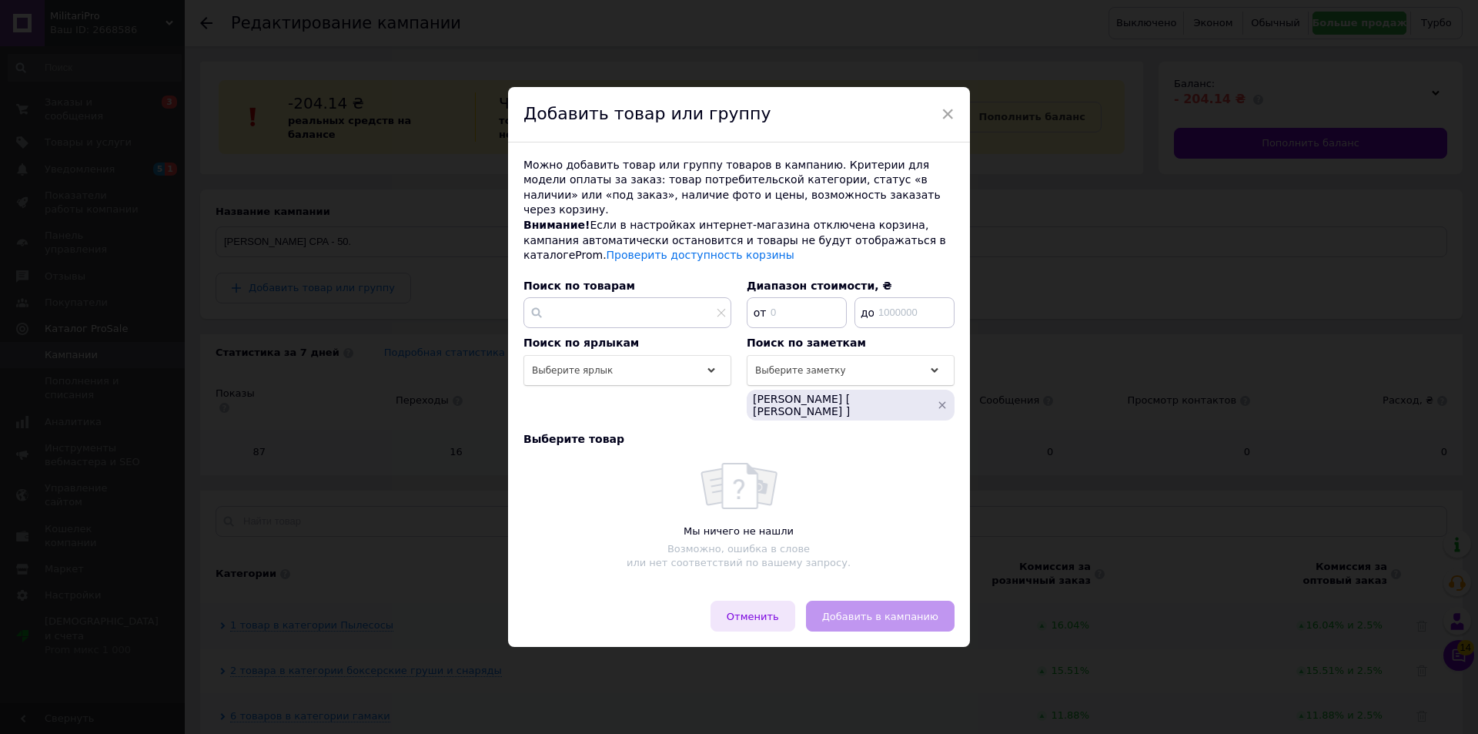 This screenshot has height=734, width=1478. Describe the element at coordinates (738, 531) in the screenshot. I see `div: Мы ничего не нашли` at that location.